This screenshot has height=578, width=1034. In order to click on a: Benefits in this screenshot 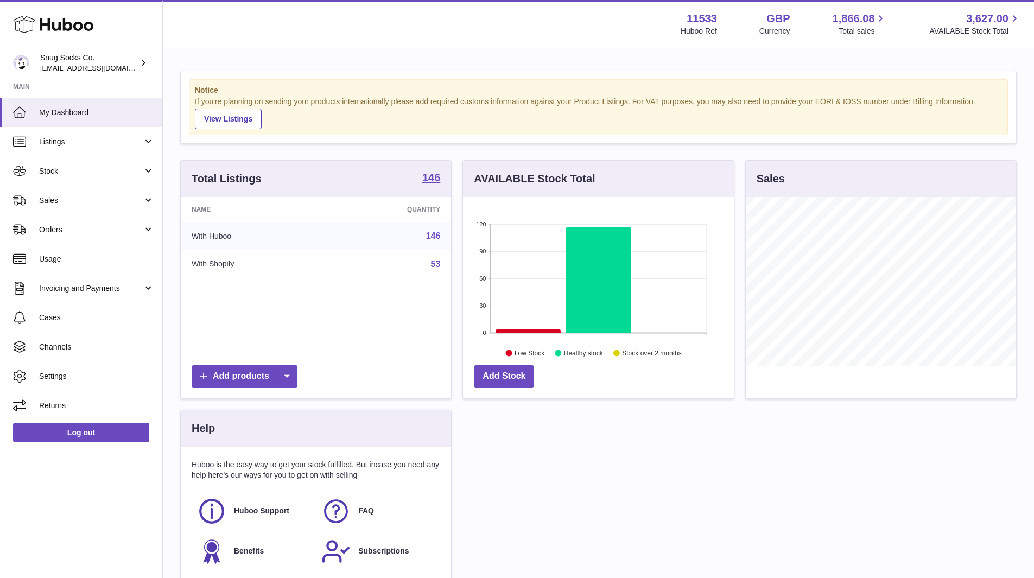, I will do `click(253, 551)`.